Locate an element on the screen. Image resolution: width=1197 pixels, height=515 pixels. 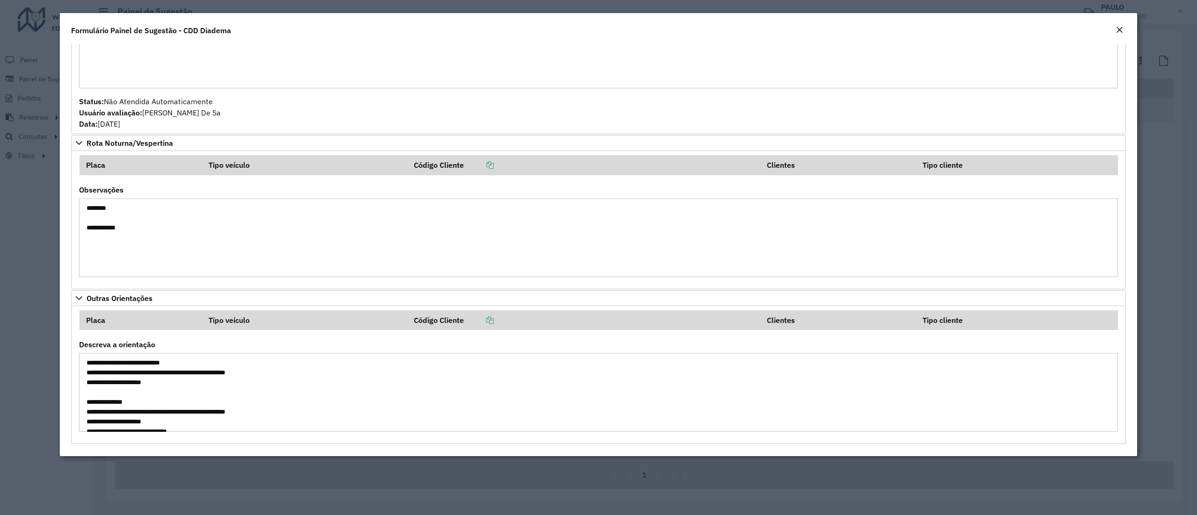
span: Outras Orientações is located at coordinates (119, 298).